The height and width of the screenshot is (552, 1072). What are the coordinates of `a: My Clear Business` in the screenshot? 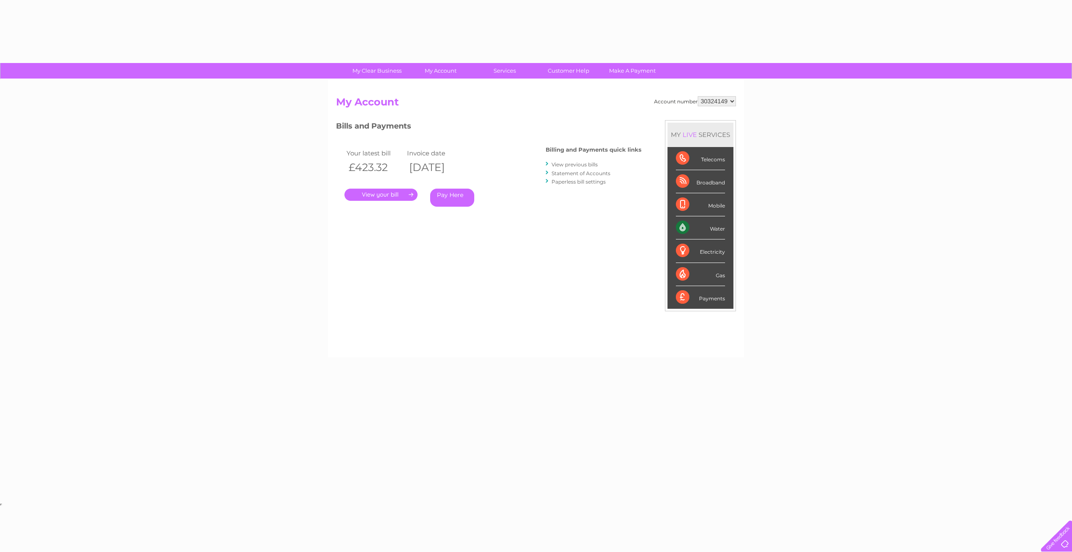 It's located at (377, 71).